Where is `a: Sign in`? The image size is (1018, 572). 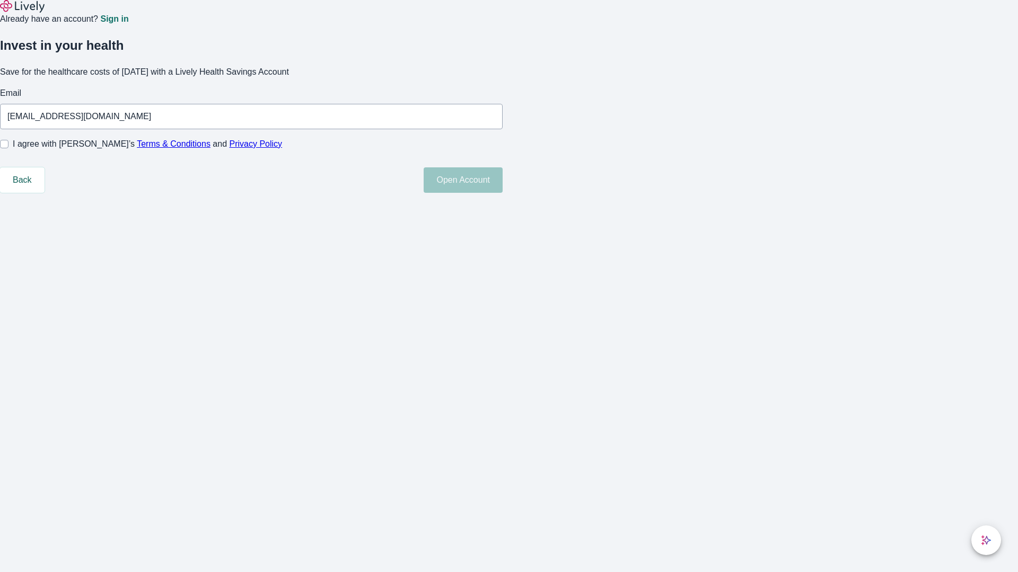 a: Sign in is located at coordinates (114, 19).